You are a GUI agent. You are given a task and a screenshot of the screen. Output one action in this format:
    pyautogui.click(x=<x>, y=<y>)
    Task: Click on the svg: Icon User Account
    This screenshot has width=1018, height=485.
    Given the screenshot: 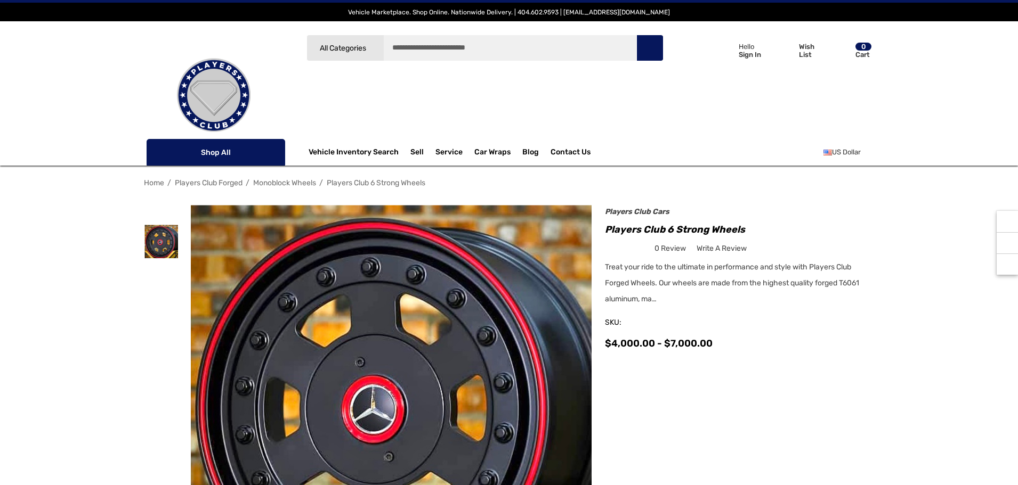 What is the action you would take?
    pyautogui.click(x=725, y=50)
    